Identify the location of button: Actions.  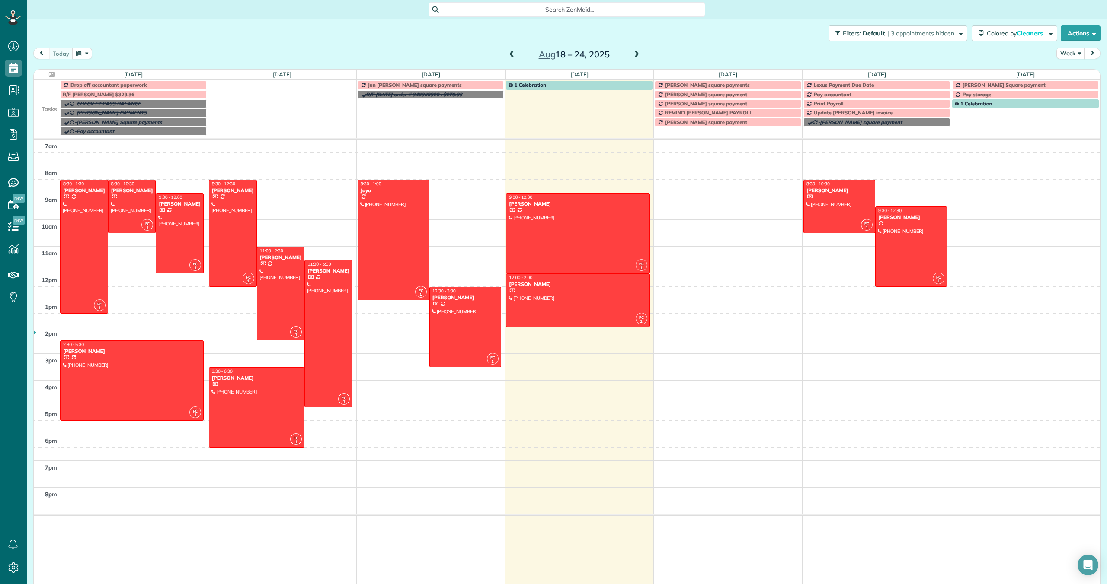
(1080, 33).